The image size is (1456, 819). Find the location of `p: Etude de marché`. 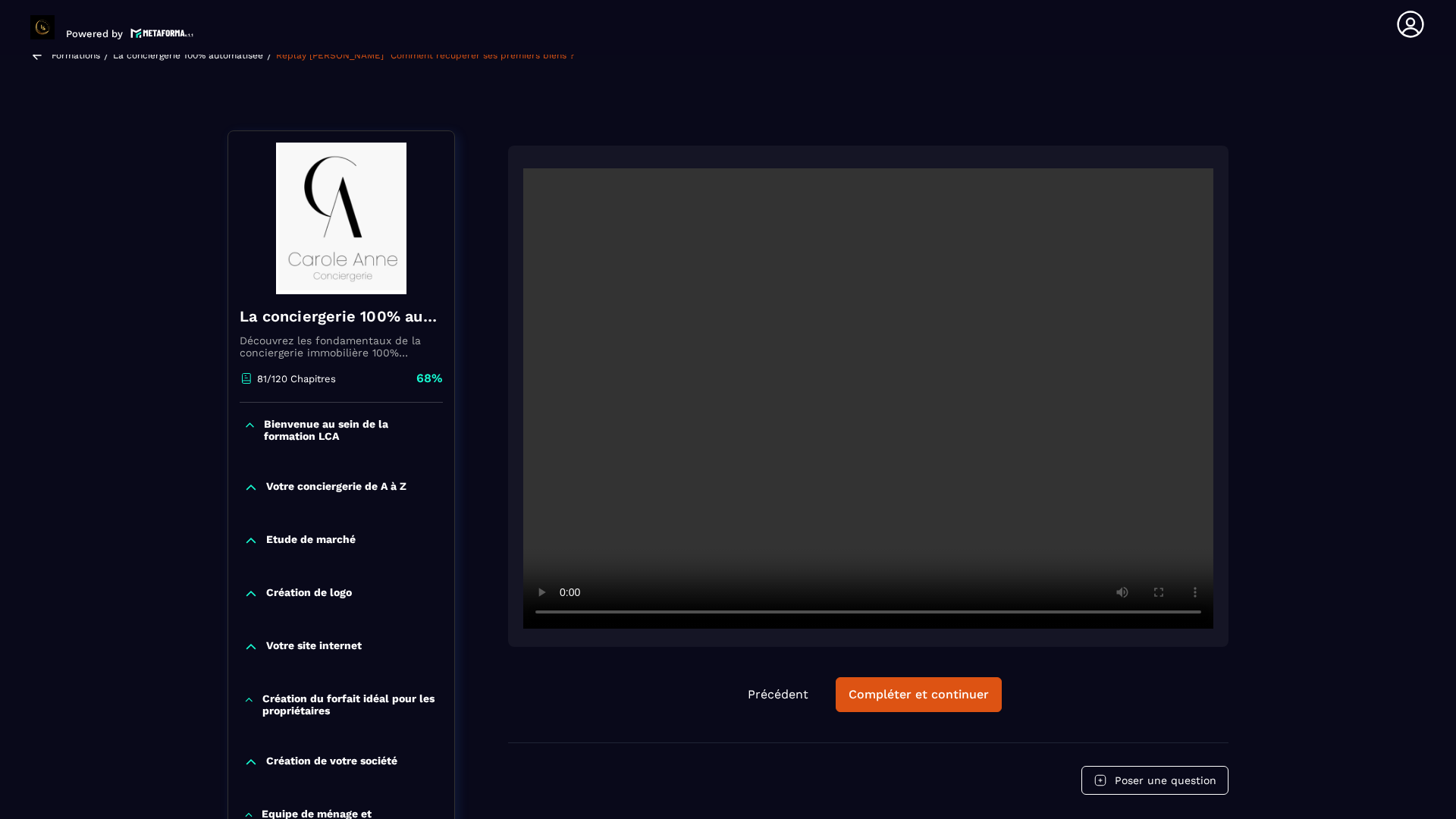

p: Etude de marché is located at coordinates (311, 541).